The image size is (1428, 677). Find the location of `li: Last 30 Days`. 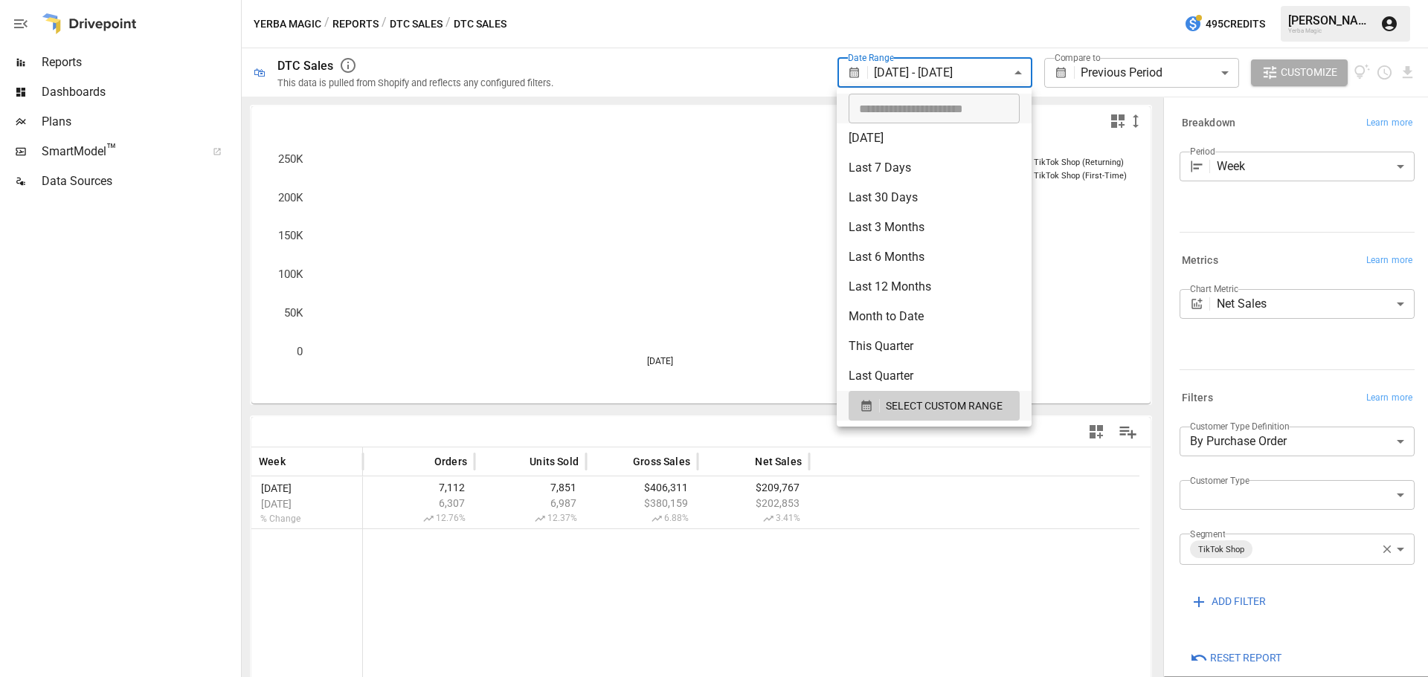

li: Last 30 Days is located at coordinates (934, 198).